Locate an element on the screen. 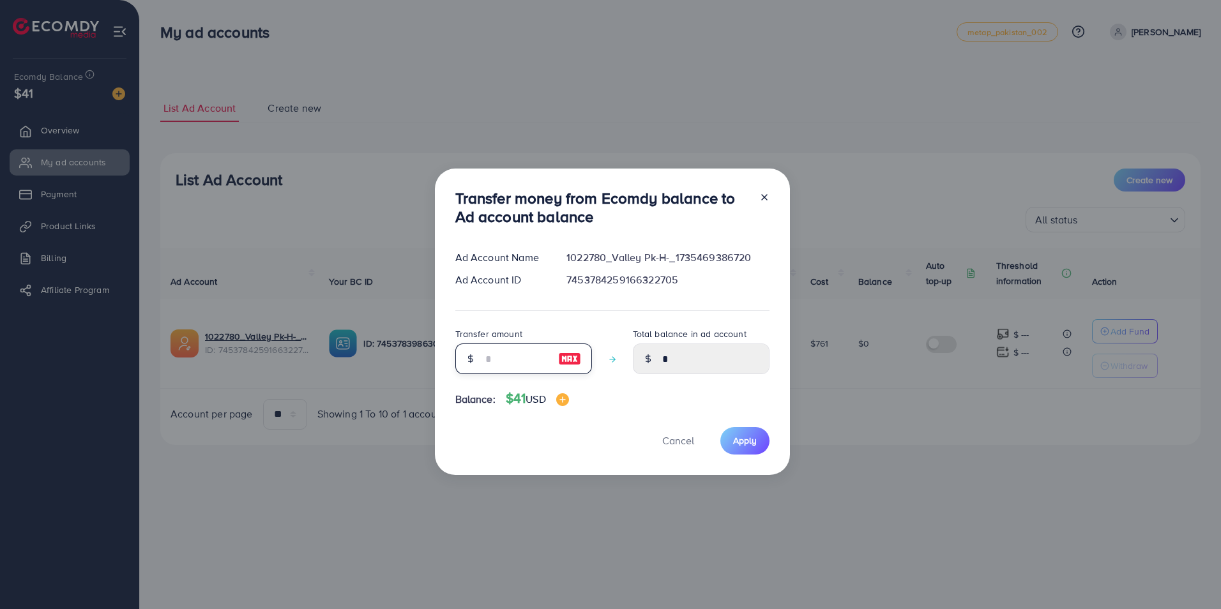 The image size is (1221, 609). div: 1022780_Valley Pk-H-_1735469386720 is located at coordinates (667, 257).